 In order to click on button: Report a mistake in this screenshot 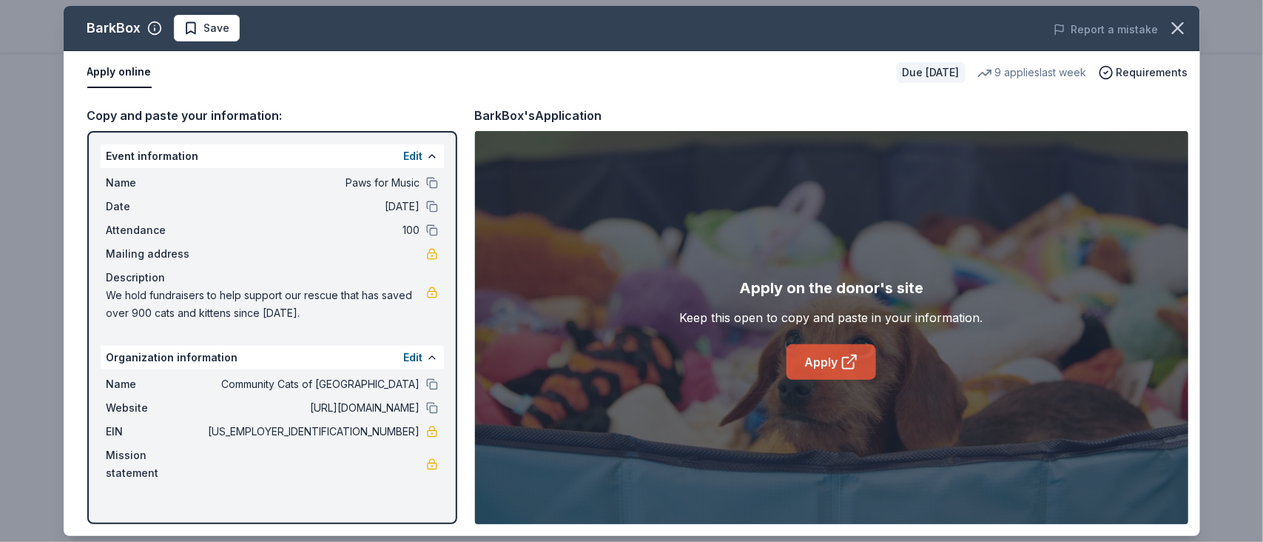, I will do `click(1106, 30)`.